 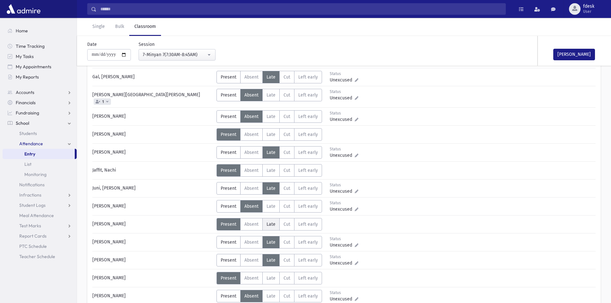 What do you see at coordinates (27, 77) in the screenshot?
I see `span: My Reports` at bounding box center [27, 77].